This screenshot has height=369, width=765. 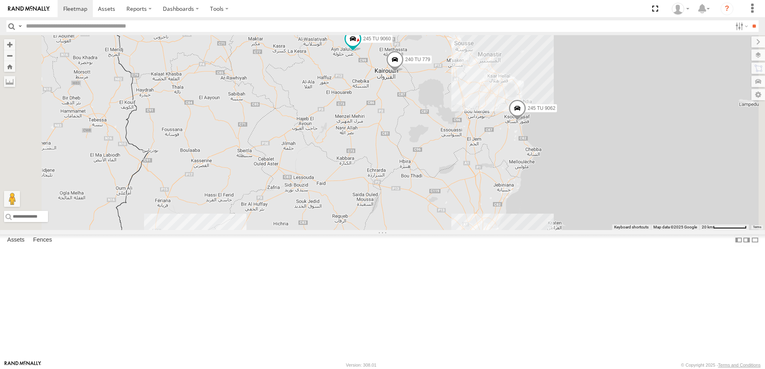 What do you see at coordinates (16, 240) in the screenshot?
I see `label: Assets` at bounding box center [16, 240].